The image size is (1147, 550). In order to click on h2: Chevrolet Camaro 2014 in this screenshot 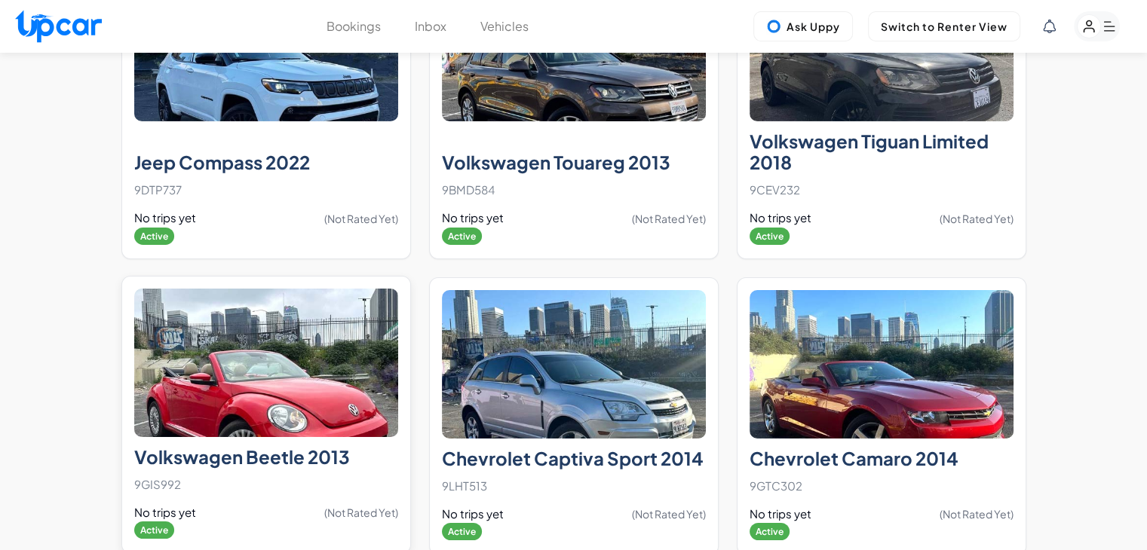, I will do `click(881, 458)`.